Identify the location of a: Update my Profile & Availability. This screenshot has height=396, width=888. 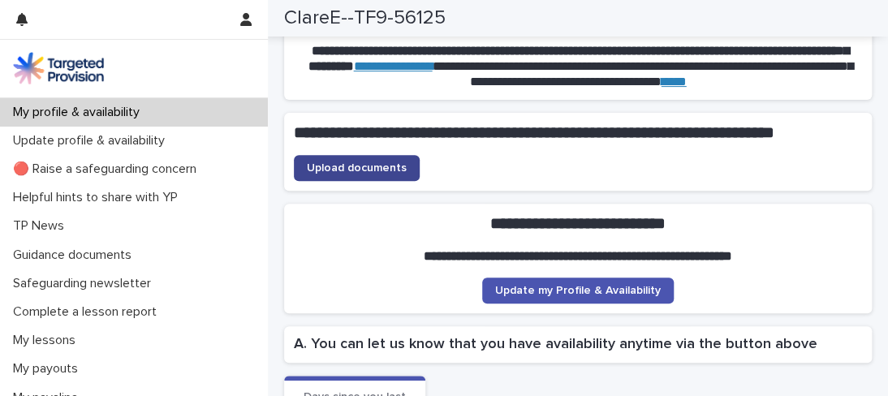
(578, 291).